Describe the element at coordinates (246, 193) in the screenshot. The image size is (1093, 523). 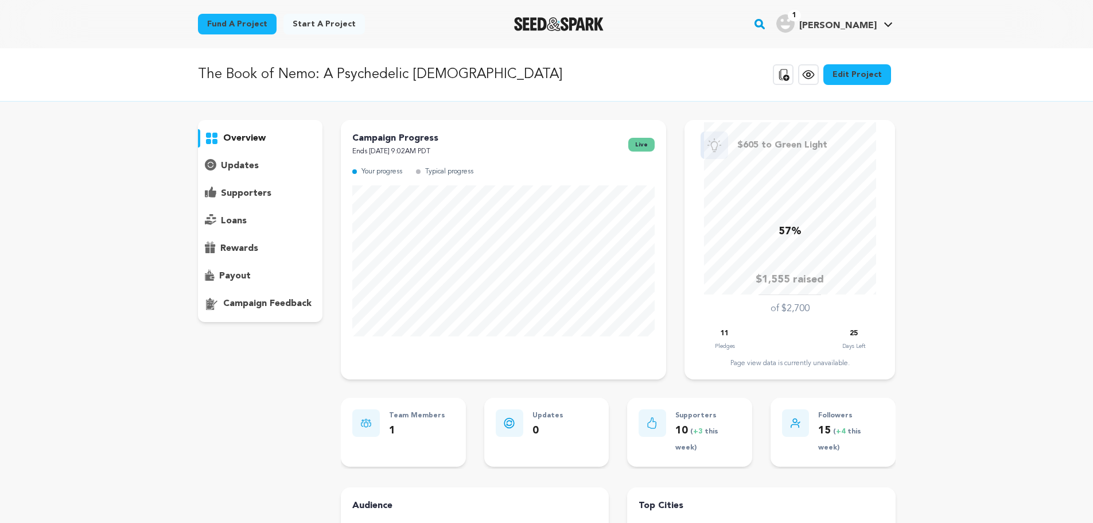
I see `p: supporters` at that location.